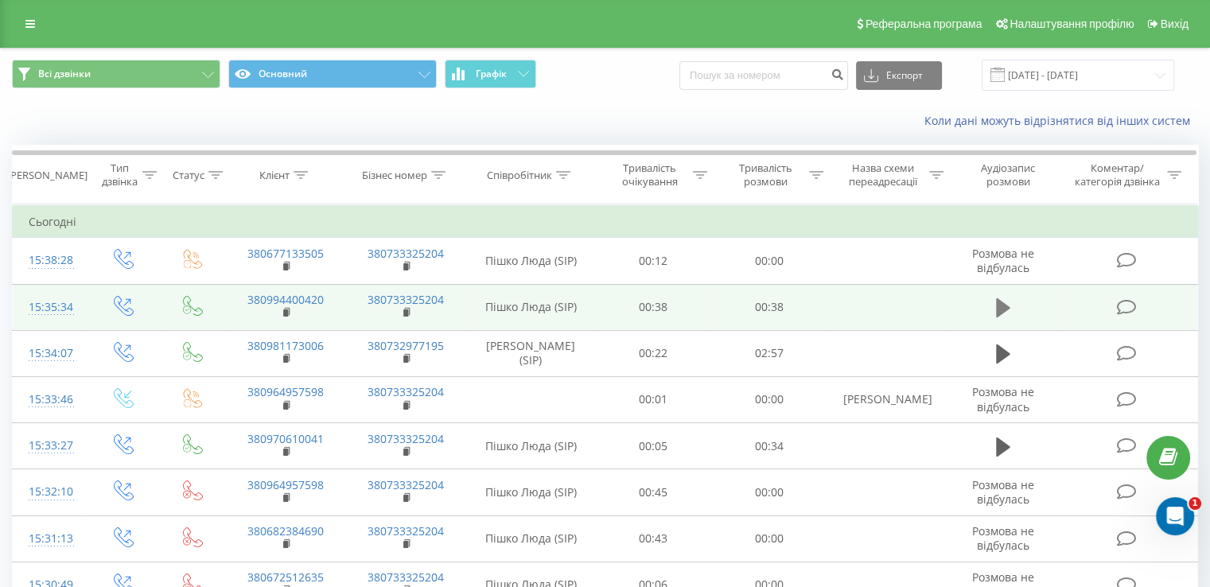  I want to click on div: Назва схеми переадресації, so click(883, 175).